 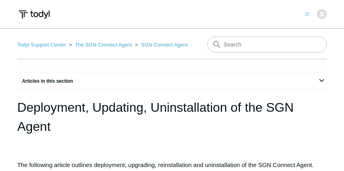 I want to click on input: Search, so click(x=267, y=45).